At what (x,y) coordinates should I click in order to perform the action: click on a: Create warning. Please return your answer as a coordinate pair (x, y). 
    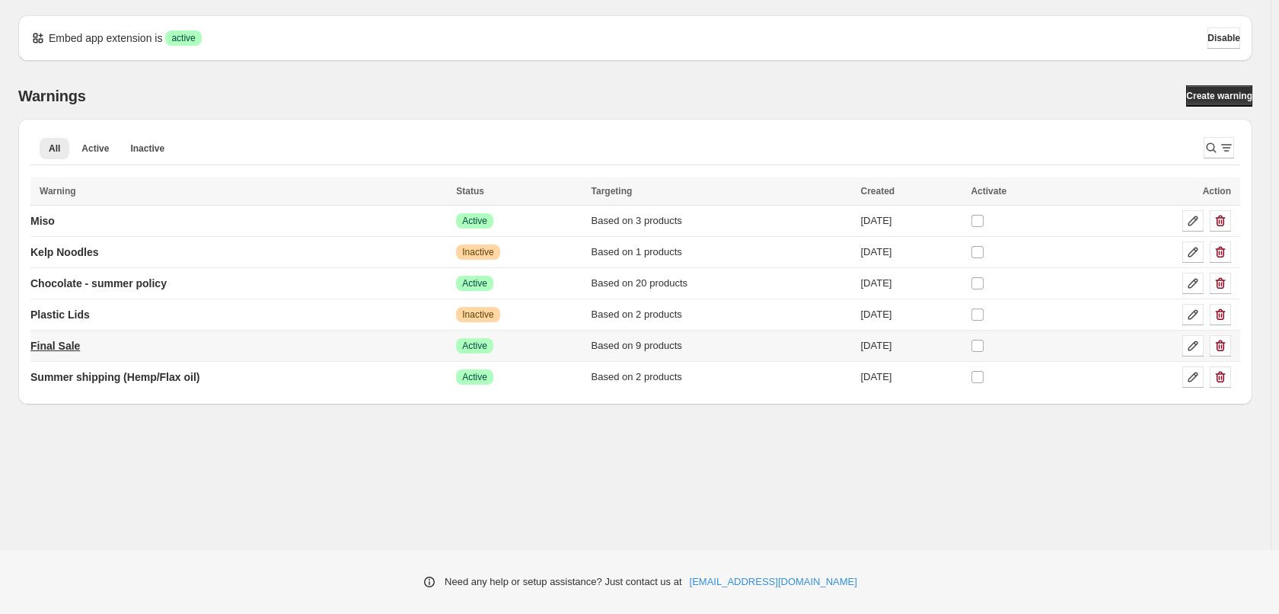
    Looking at the image, I should click on (1219, 96).